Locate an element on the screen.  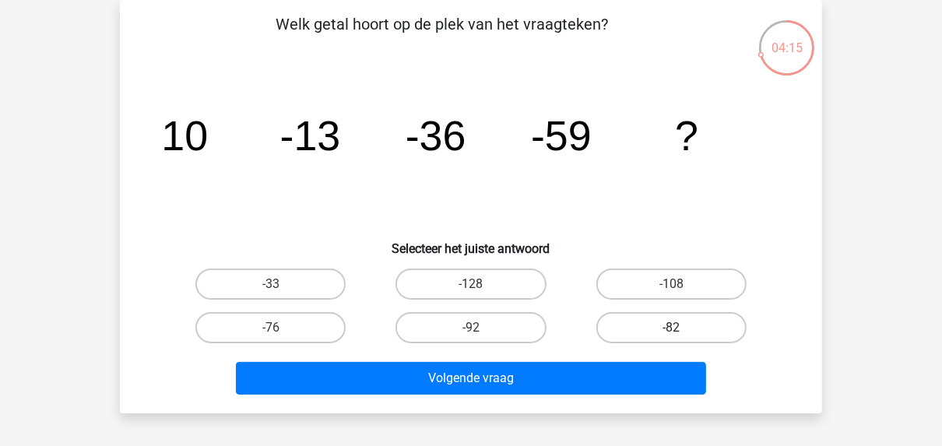
tspan: -59 is located at coordinates (561, 135).